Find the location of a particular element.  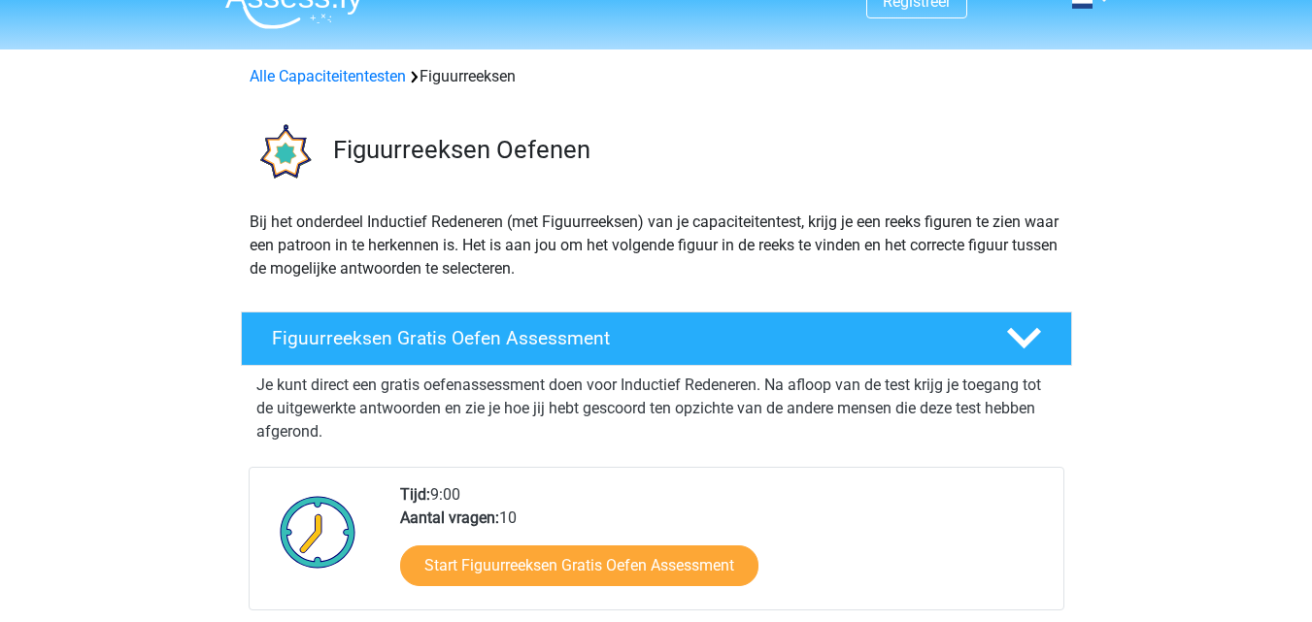

h3: Figuurreeksen Oefenen is located at coordinates (694, 150).